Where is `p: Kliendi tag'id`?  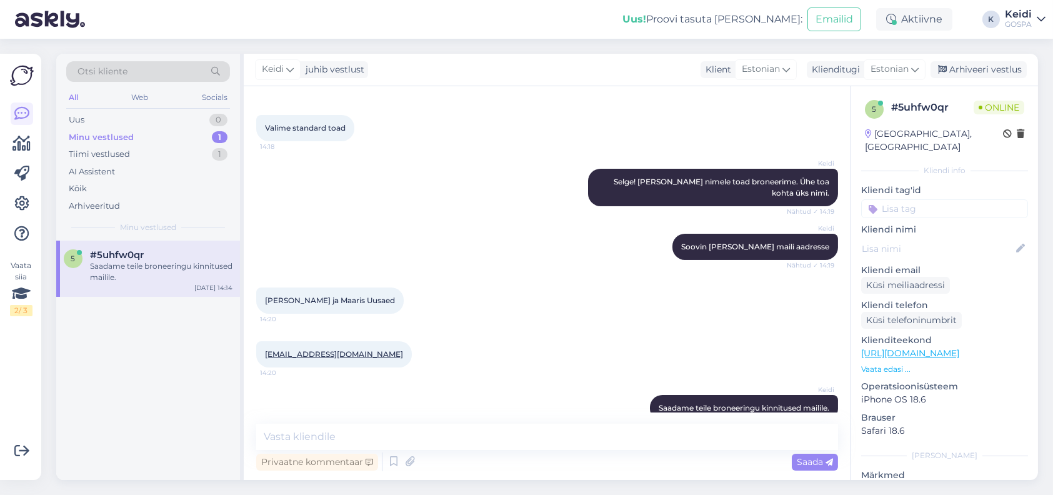
p: Kliendi tag'id is located at coordinates (944, 190).